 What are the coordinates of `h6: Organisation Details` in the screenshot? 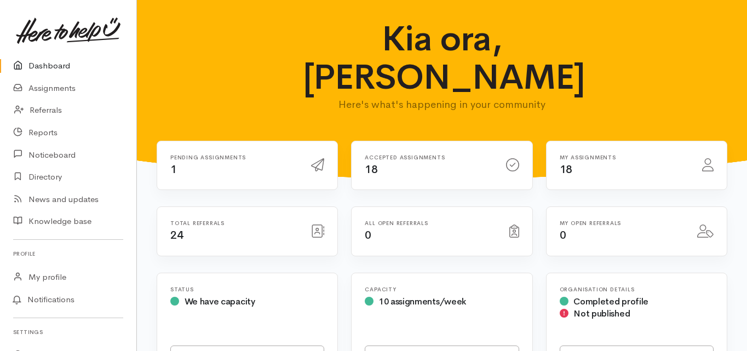 It's located at (637, 289).